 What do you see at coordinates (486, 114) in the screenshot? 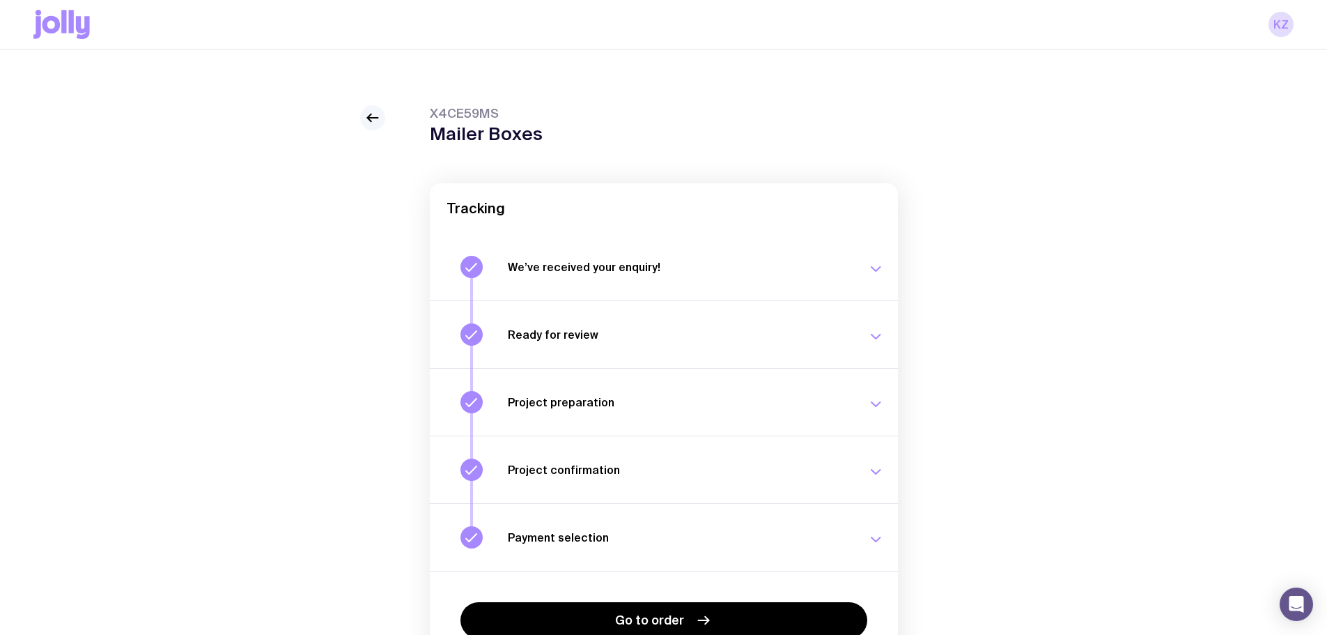
I see `span: X4CE59MS` at bounding box center [486, 114].